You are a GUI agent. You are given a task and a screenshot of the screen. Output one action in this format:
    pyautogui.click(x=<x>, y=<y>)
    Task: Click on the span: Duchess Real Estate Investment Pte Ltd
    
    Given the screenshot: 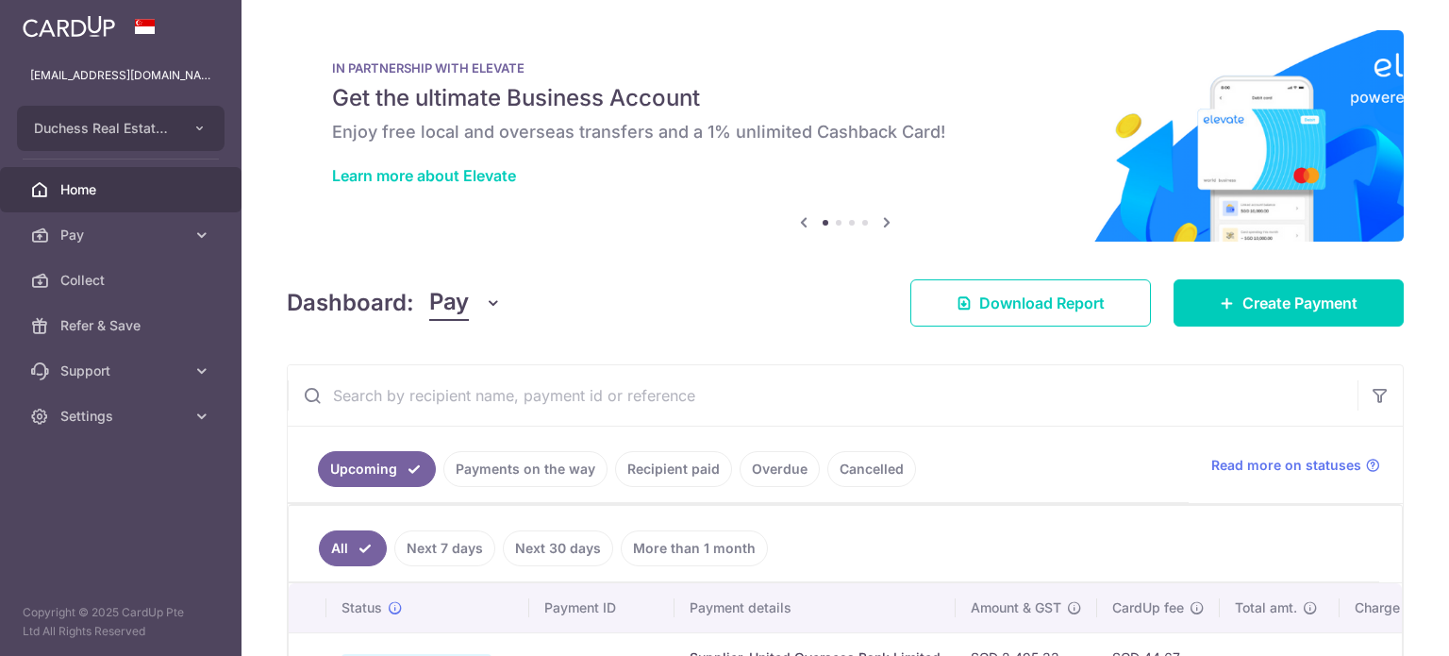 What is the action you would take?
    pyautogui.click(x=104, y=128)
    